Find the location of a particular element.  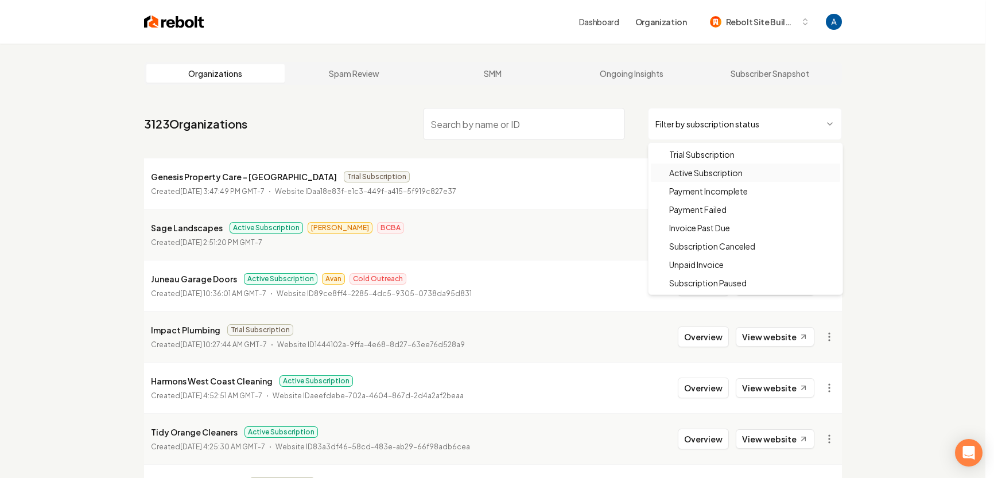

span: Active Subscription is located at coordinates (706, 173).